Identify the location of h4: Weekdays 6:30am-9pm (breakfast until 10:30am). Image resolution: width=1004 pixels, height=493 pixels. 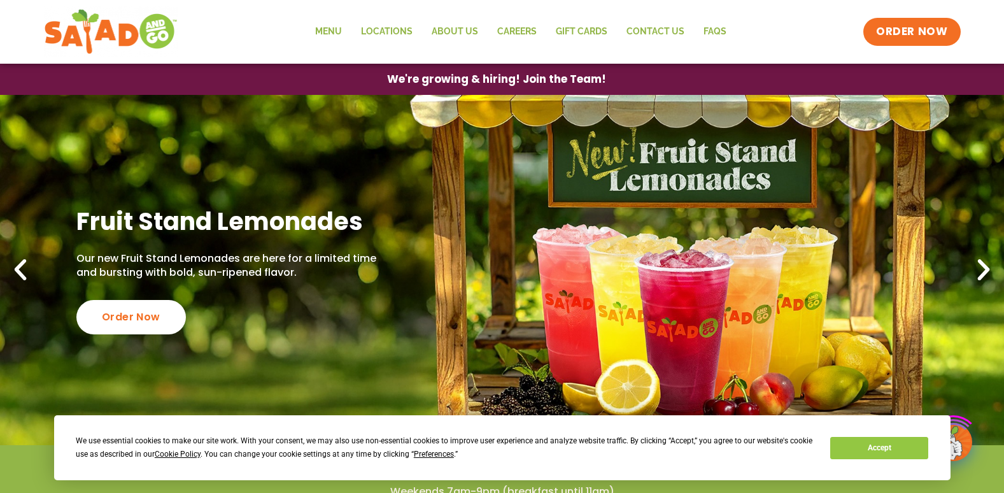
(501, 471).